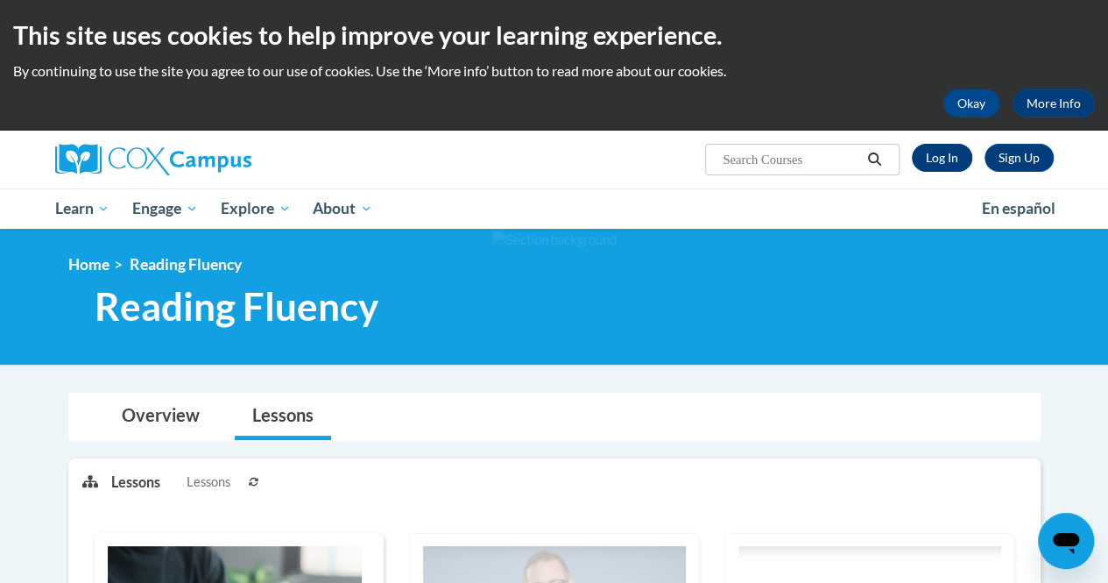  I want to click on img: Cox Campus, so click(153, 159).